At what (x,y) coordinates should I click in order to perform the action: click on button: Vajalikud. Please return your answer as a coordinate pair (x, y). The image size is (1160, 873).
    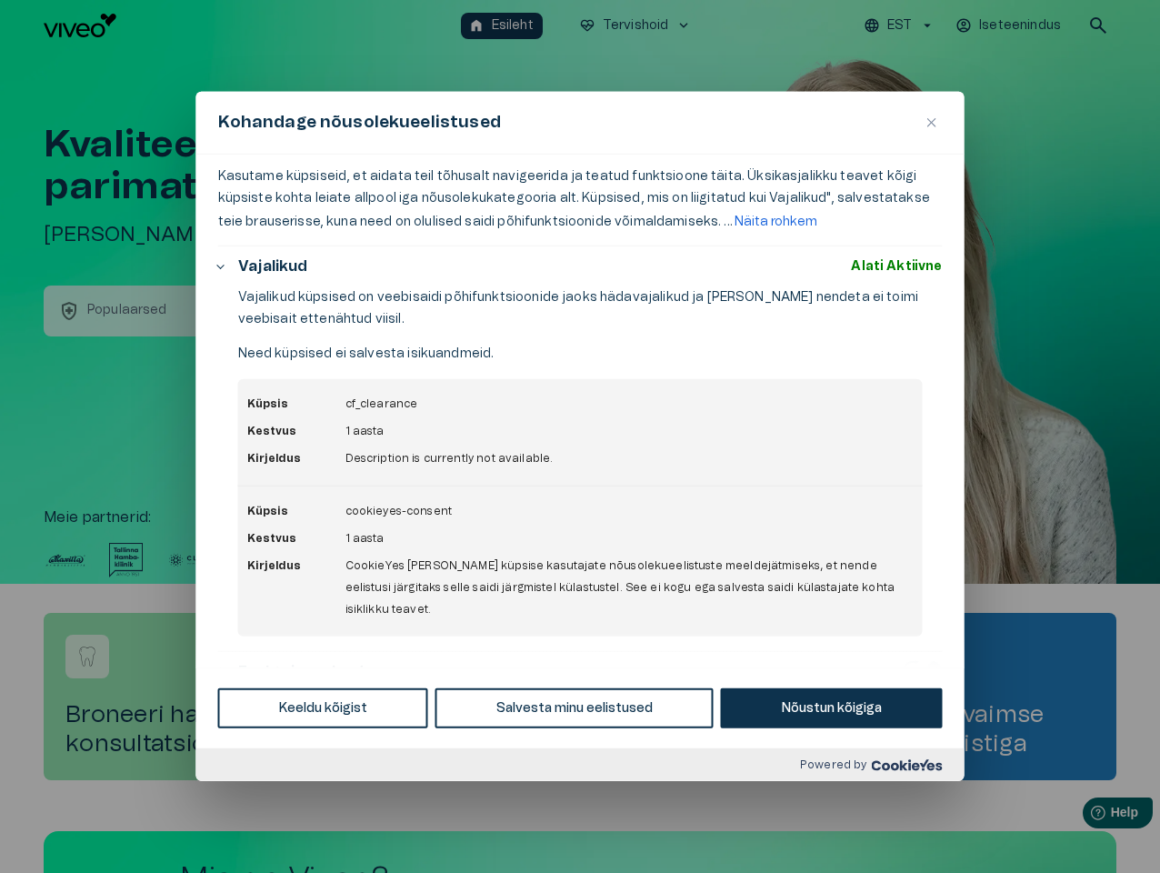
    Looking at the image, I should click on (273, 266).